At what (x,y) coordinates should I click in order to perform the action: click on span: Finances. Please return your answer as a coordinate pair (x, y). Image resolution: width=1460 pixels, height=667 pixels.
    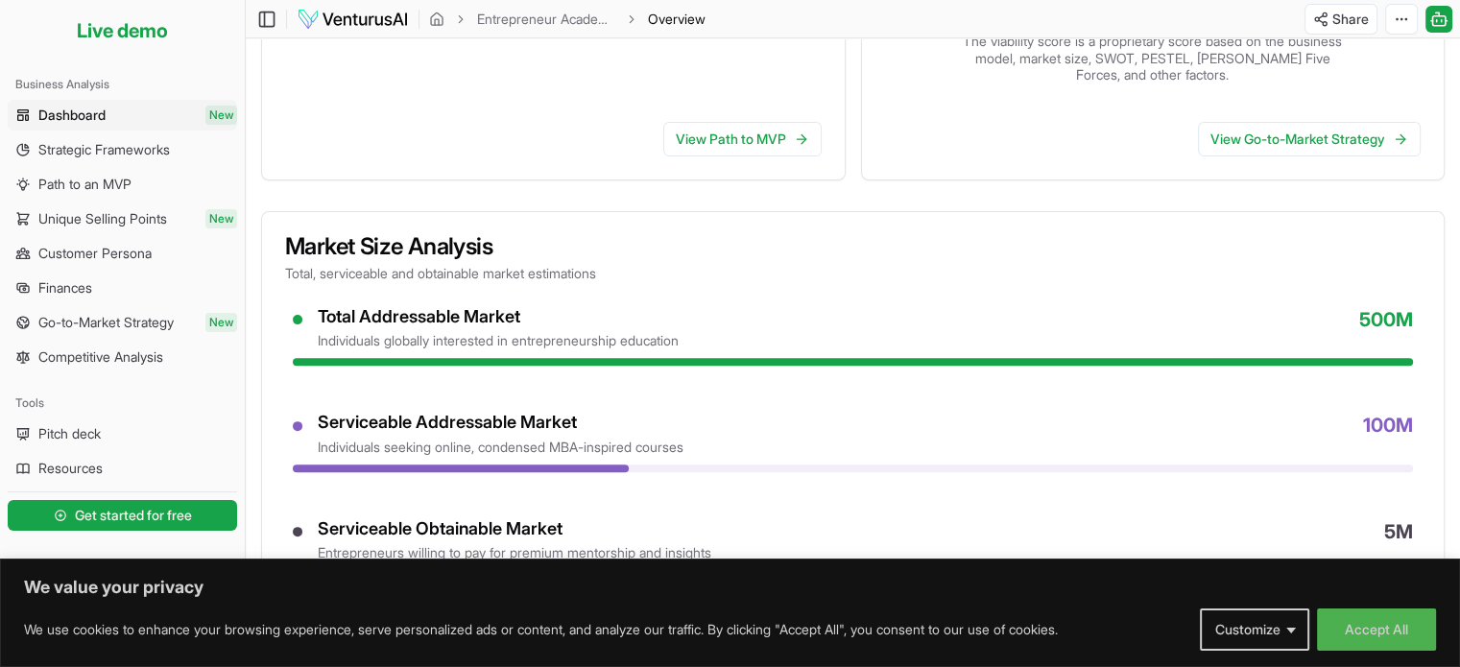
    Looking at the image, I should click on (65, 288).